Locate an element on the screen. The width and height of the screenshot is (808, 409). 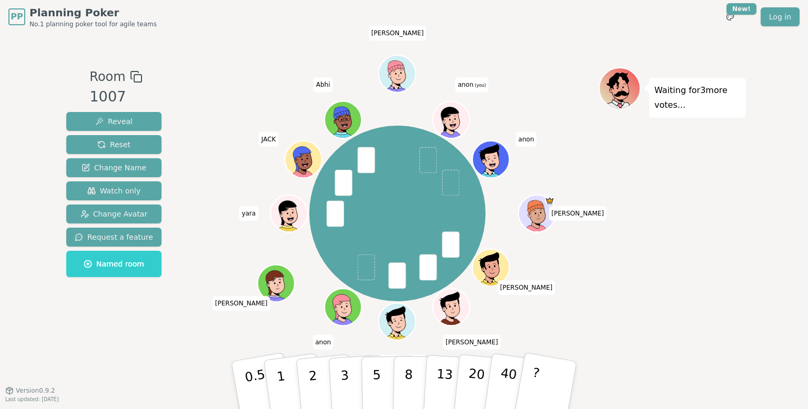
button: Change Name is located at coordinates (114, 168).